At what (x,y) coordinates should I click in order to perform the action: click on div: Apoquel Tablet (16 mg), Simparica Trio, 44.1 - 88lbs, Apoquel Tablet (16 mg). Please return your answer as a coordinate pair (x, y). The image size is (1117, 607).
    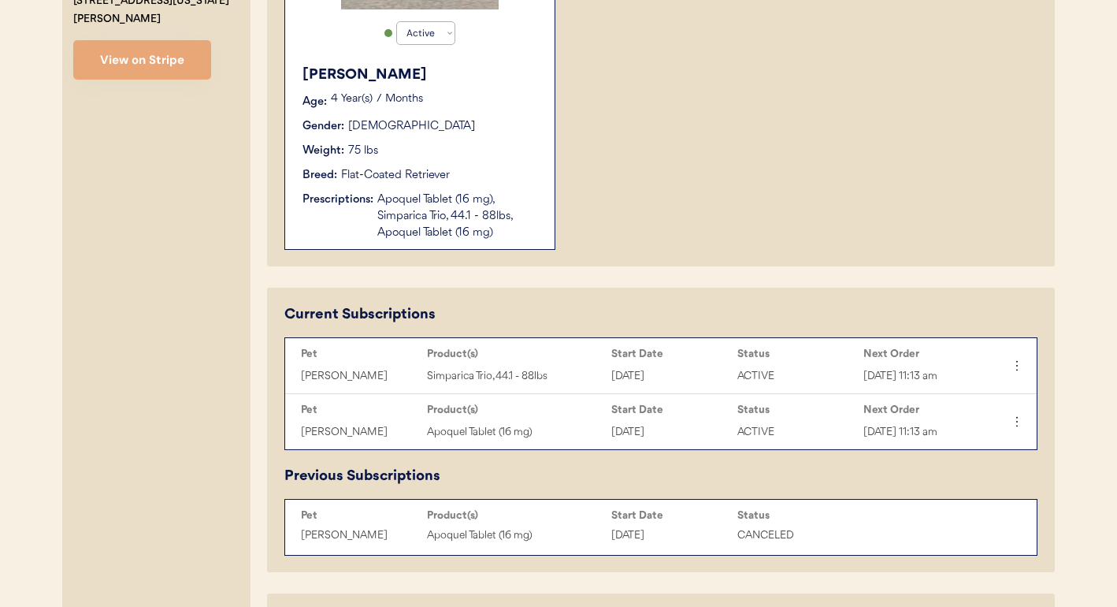
    Looking at the image, I should click on (458, 216).